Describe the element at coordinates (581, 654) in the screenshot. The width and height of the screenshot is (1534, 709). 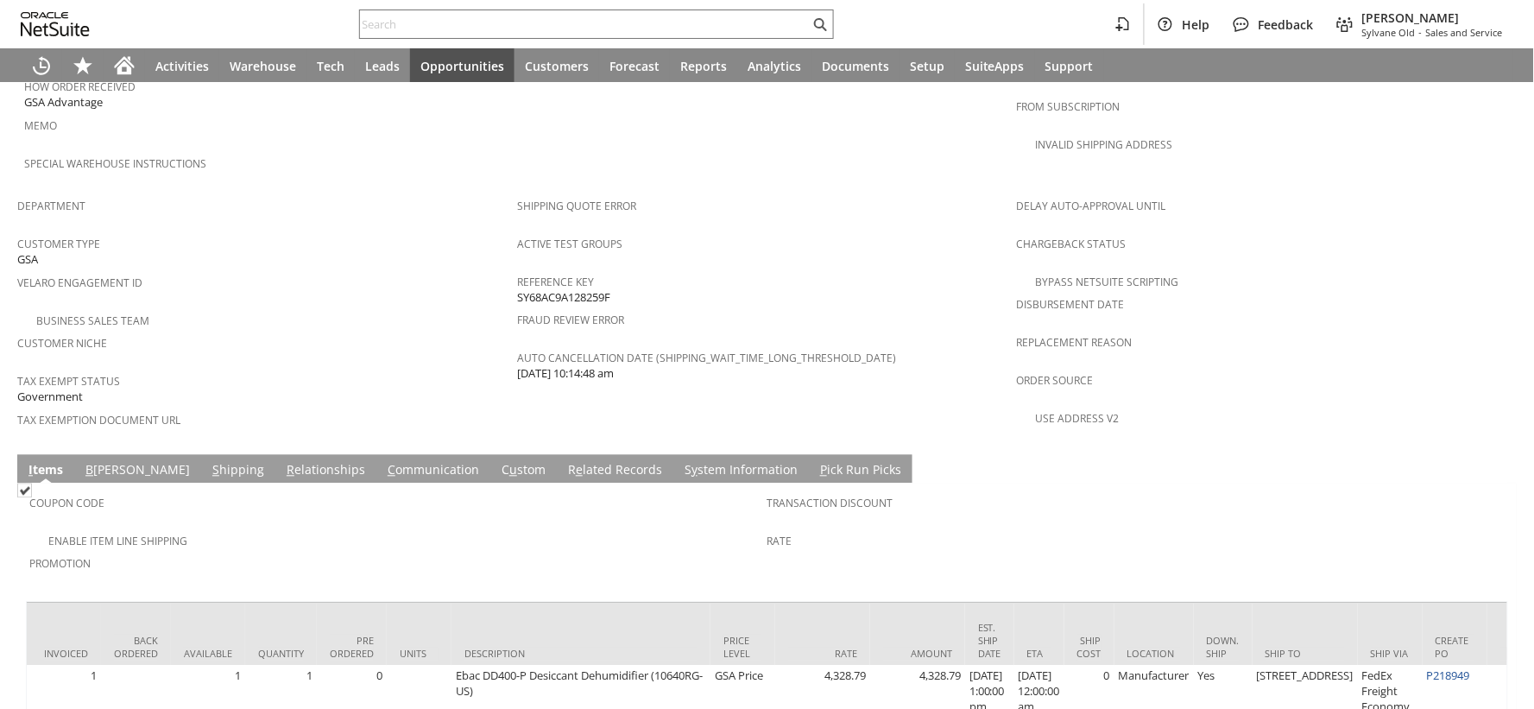
I see `div: Description` at that location.